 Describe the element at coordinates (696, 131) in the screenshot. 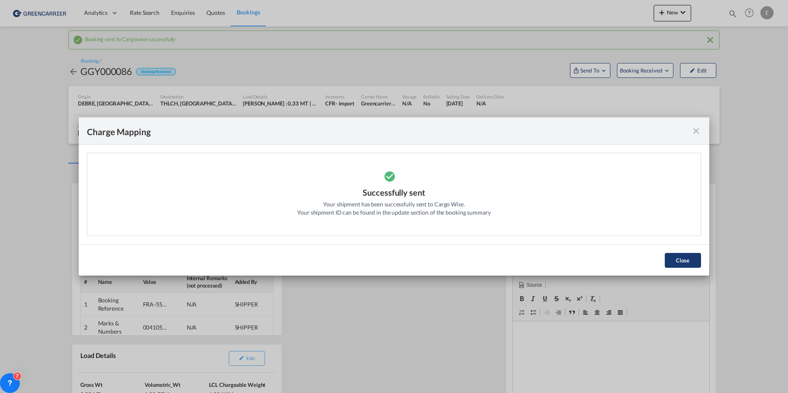

I see `md-icon: icon-close fg-AAA8AD cursor` at that location.